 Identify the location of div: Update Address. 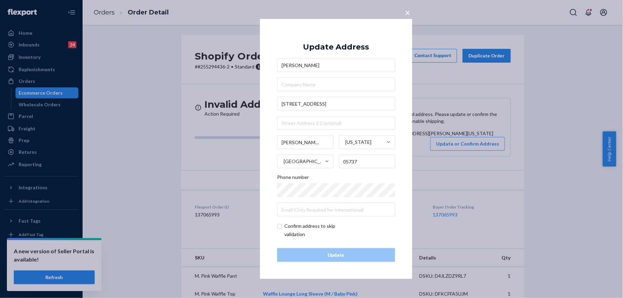
(336, 47).